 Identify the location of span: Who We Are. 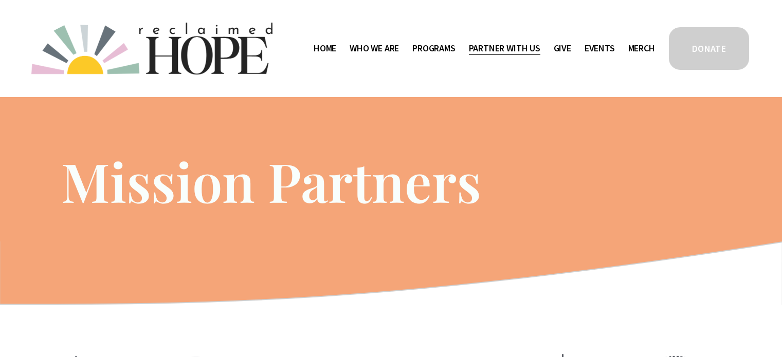
(374, 48).